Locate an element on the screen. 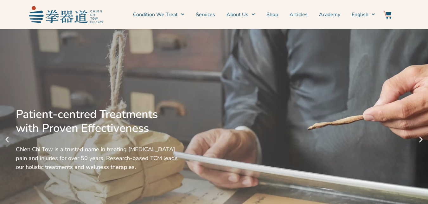  div: Next slide is located at coordinates (421, 140).